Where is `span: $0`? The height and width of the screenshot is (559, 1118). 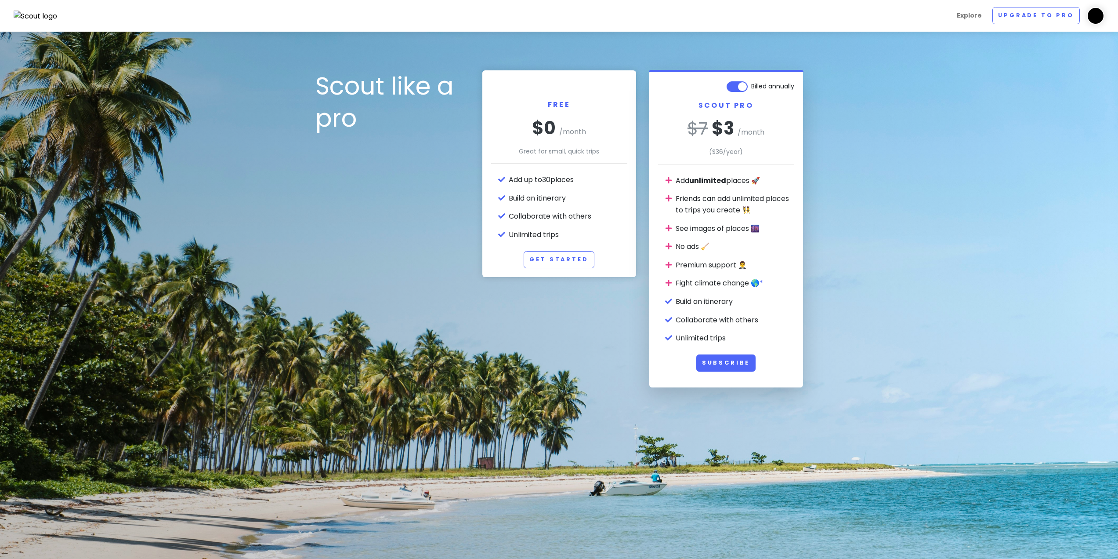
span: $0 is located at coordinates (544, 128).